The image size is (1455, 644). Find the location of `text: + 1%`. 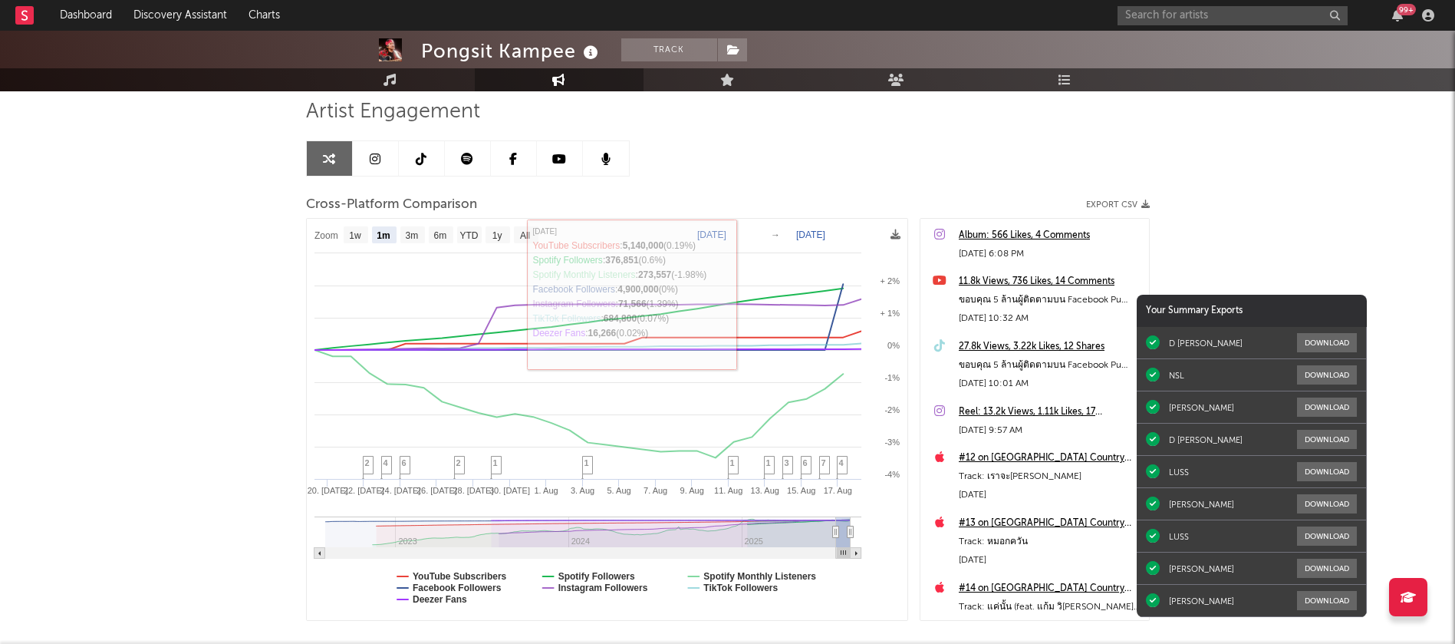

text: + 1% is located at coordinates (890, 313).